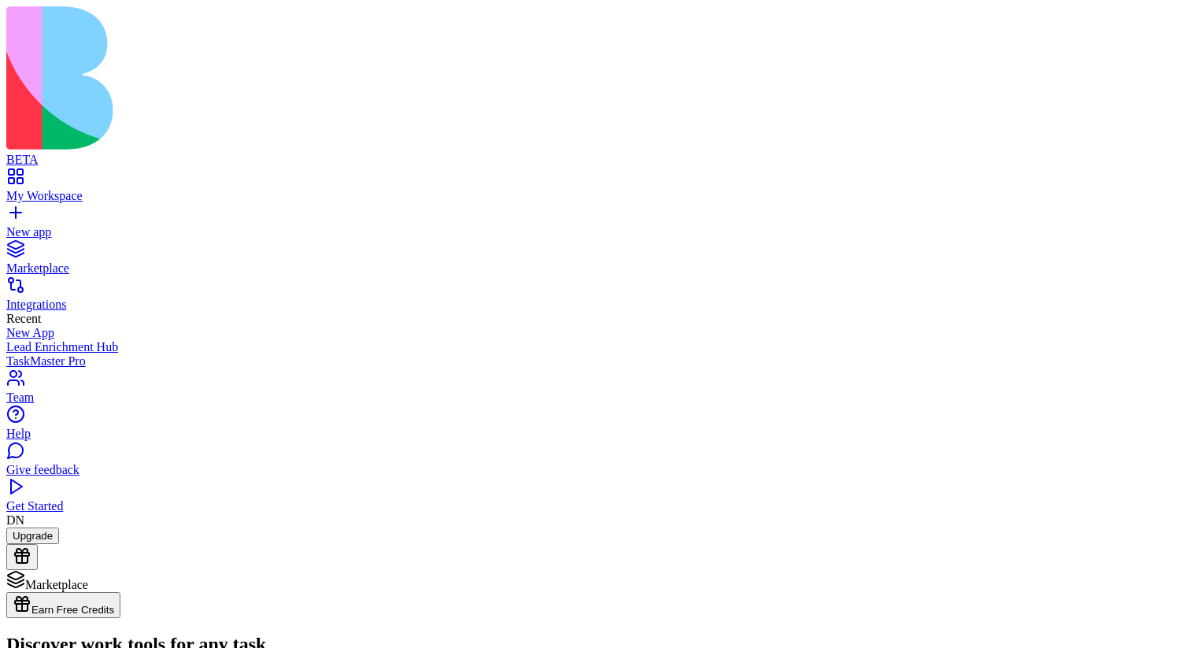 The height and width of the screenshot is (648, 1190). I want to click on span: Marketplace, so click(57, 584).